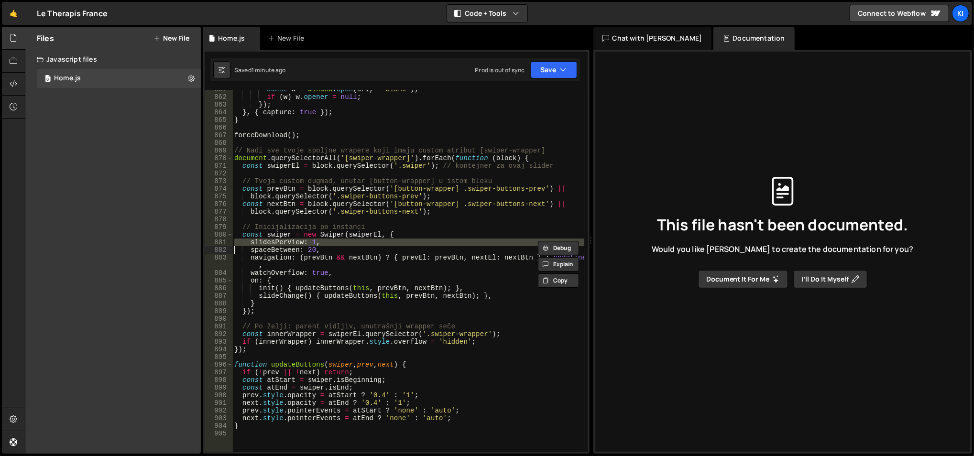  I want to click on div: 1 minute ago, so click(269, 70).